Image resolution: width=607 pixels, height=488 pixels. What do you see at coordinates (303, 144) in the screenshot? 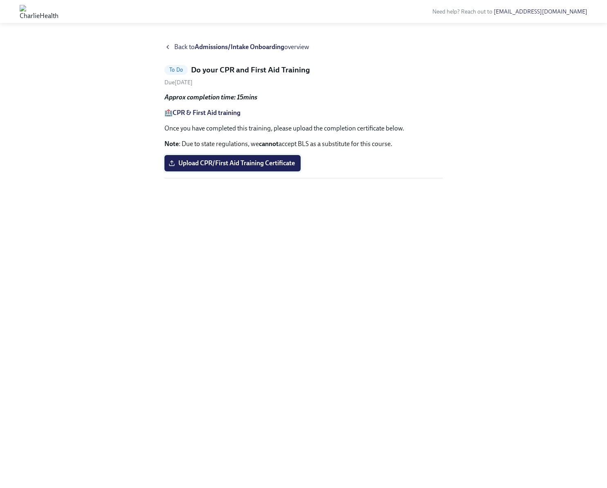
I see `p: : Due to state regulations, we accept BLS as a substitute for this course.` at bounding box center [303, 144].